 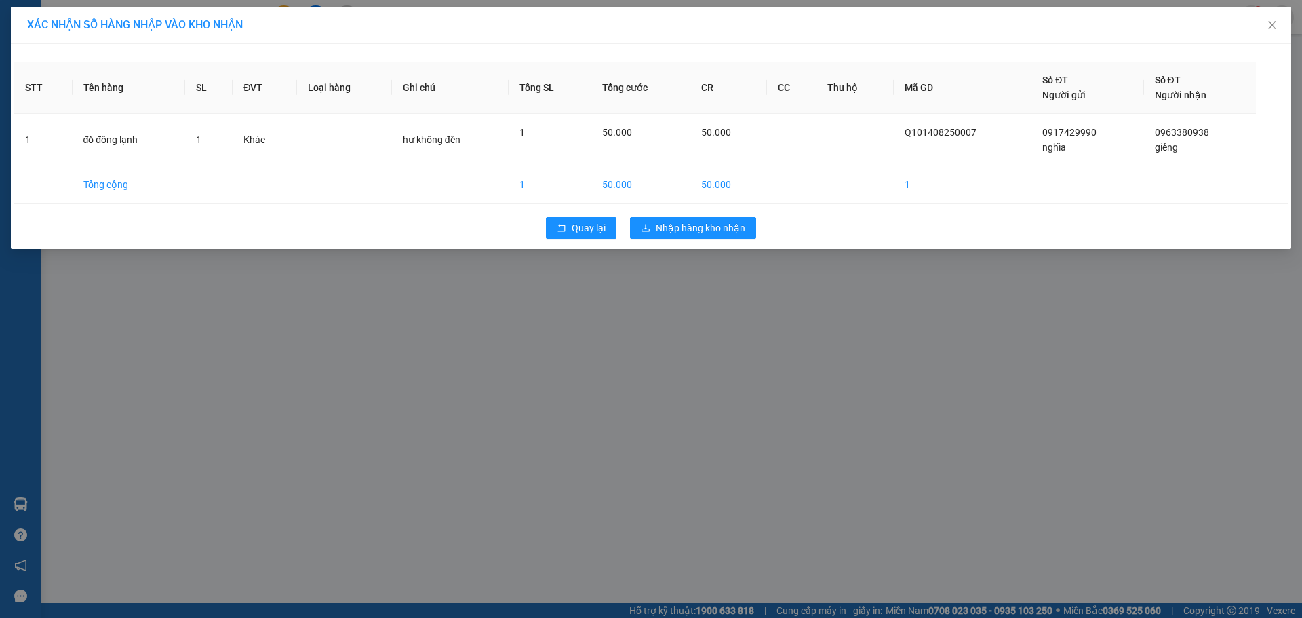 I want to click on th: Tổng SL, so click(x=550, y=88).